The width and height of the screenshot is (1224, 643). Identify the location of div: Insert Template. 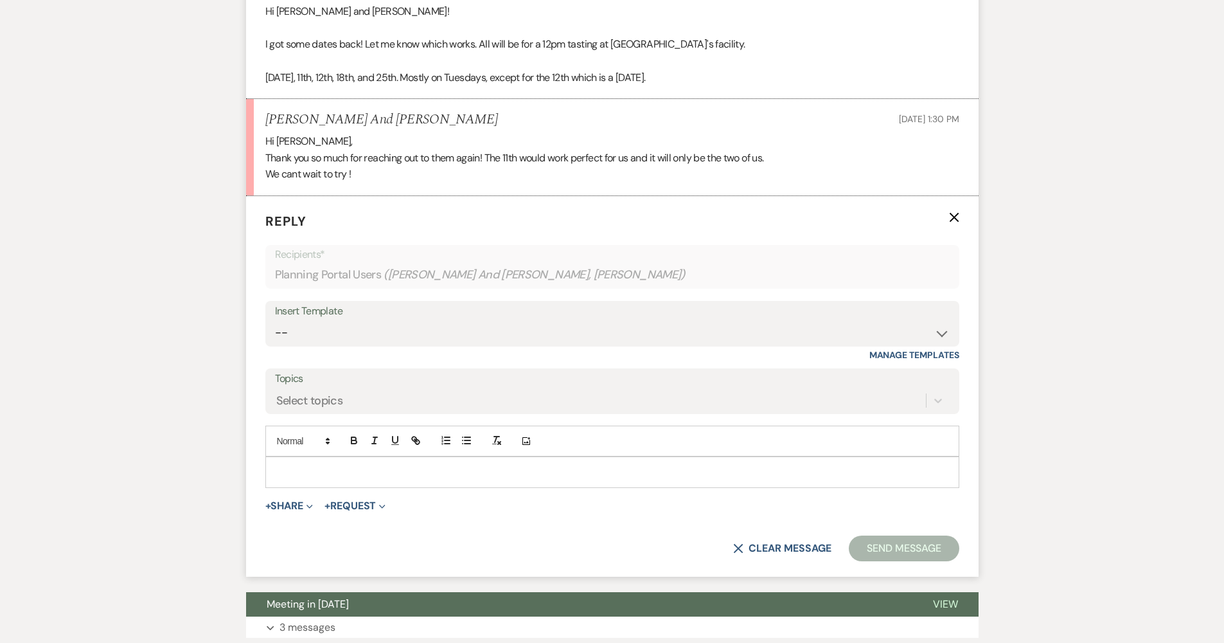
(613, 311).